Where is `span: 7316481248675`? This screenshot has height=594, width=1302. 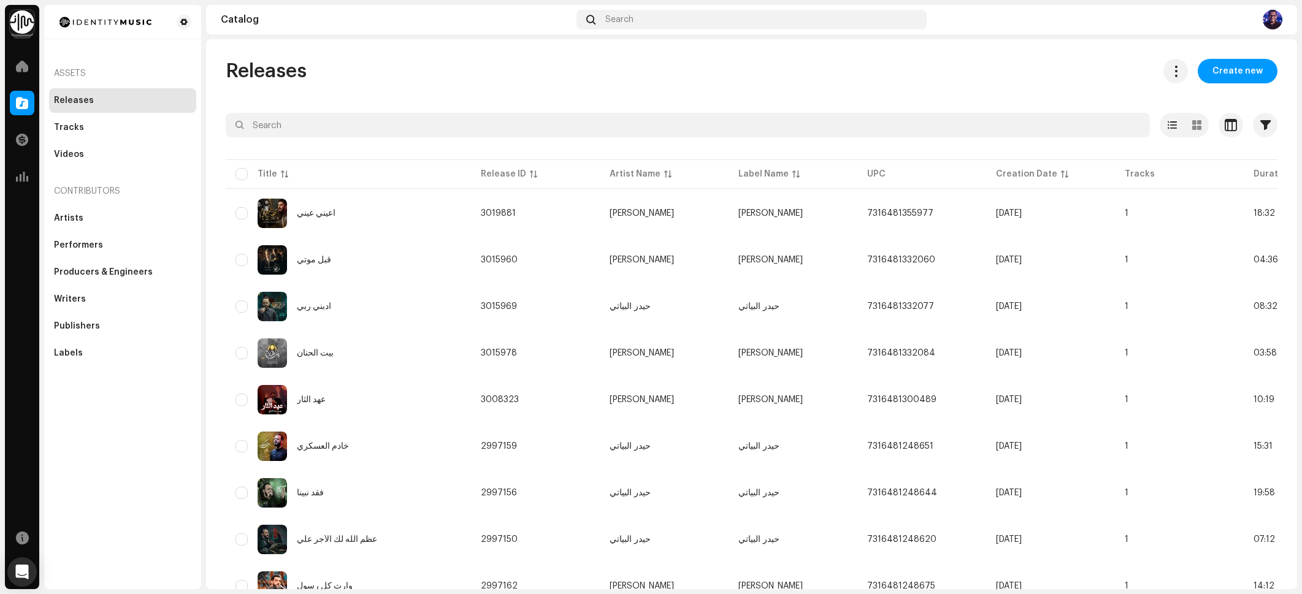
span: 7316481248675 is located at coordinates (901, 586).